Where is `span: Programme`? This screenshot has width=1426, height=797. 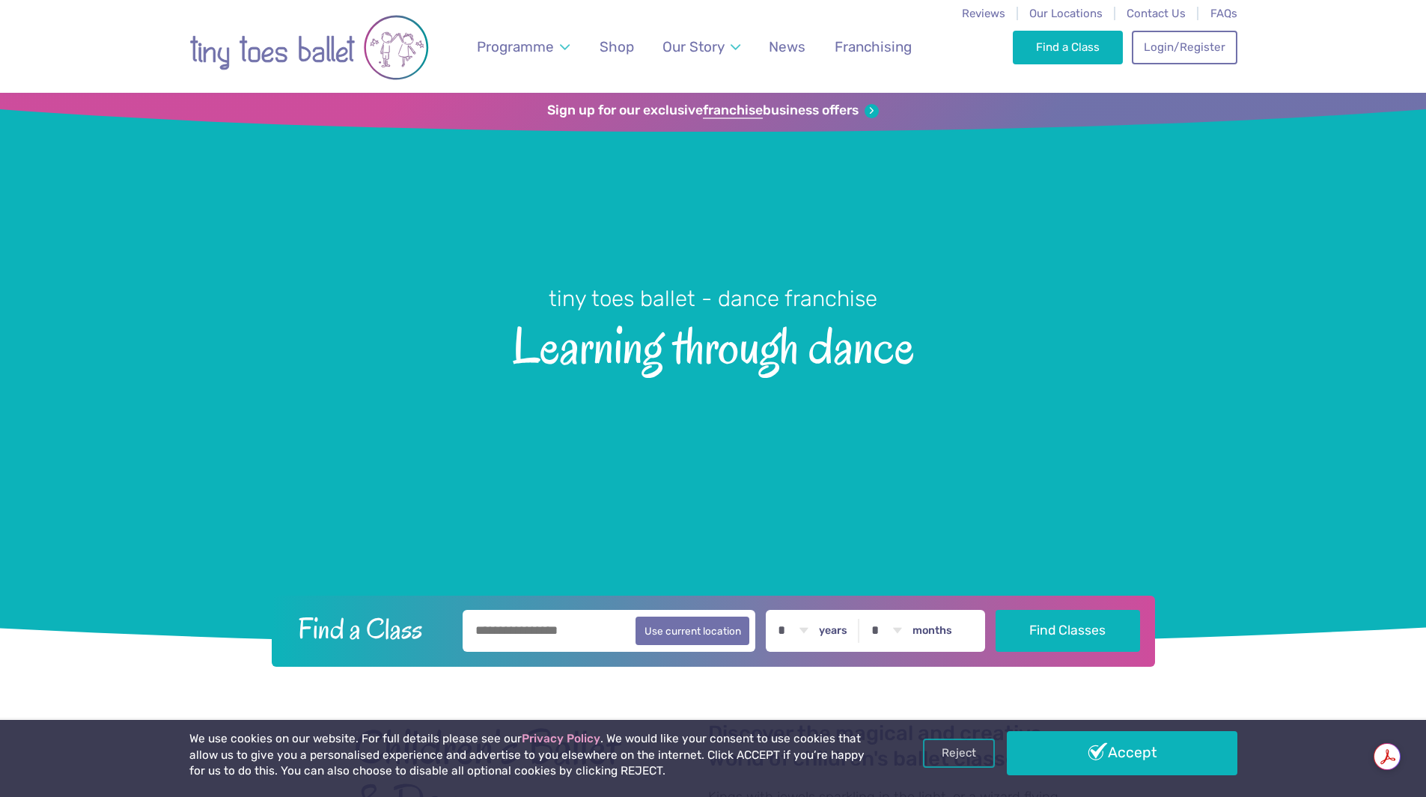 span: Programme is located at coordinates (515, 46).